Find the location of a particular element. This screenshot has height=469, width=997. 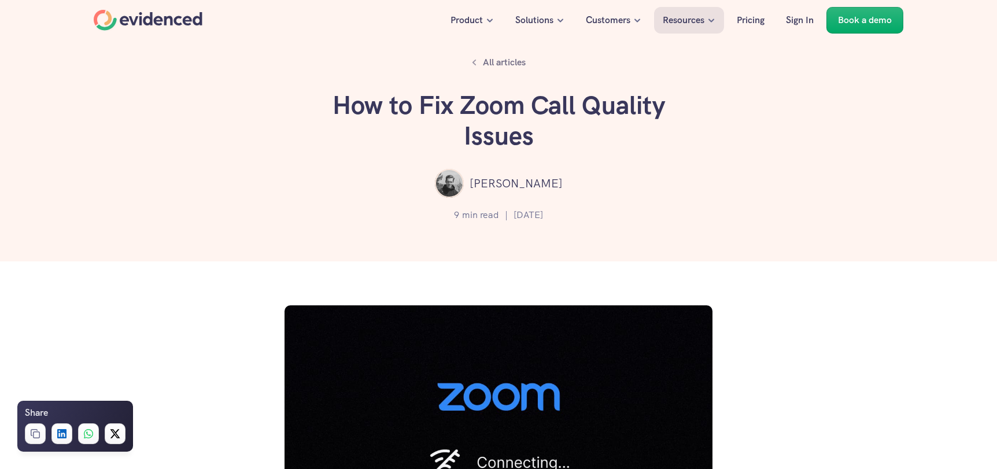

p: Book a demo is located at coordinates (864, 20).